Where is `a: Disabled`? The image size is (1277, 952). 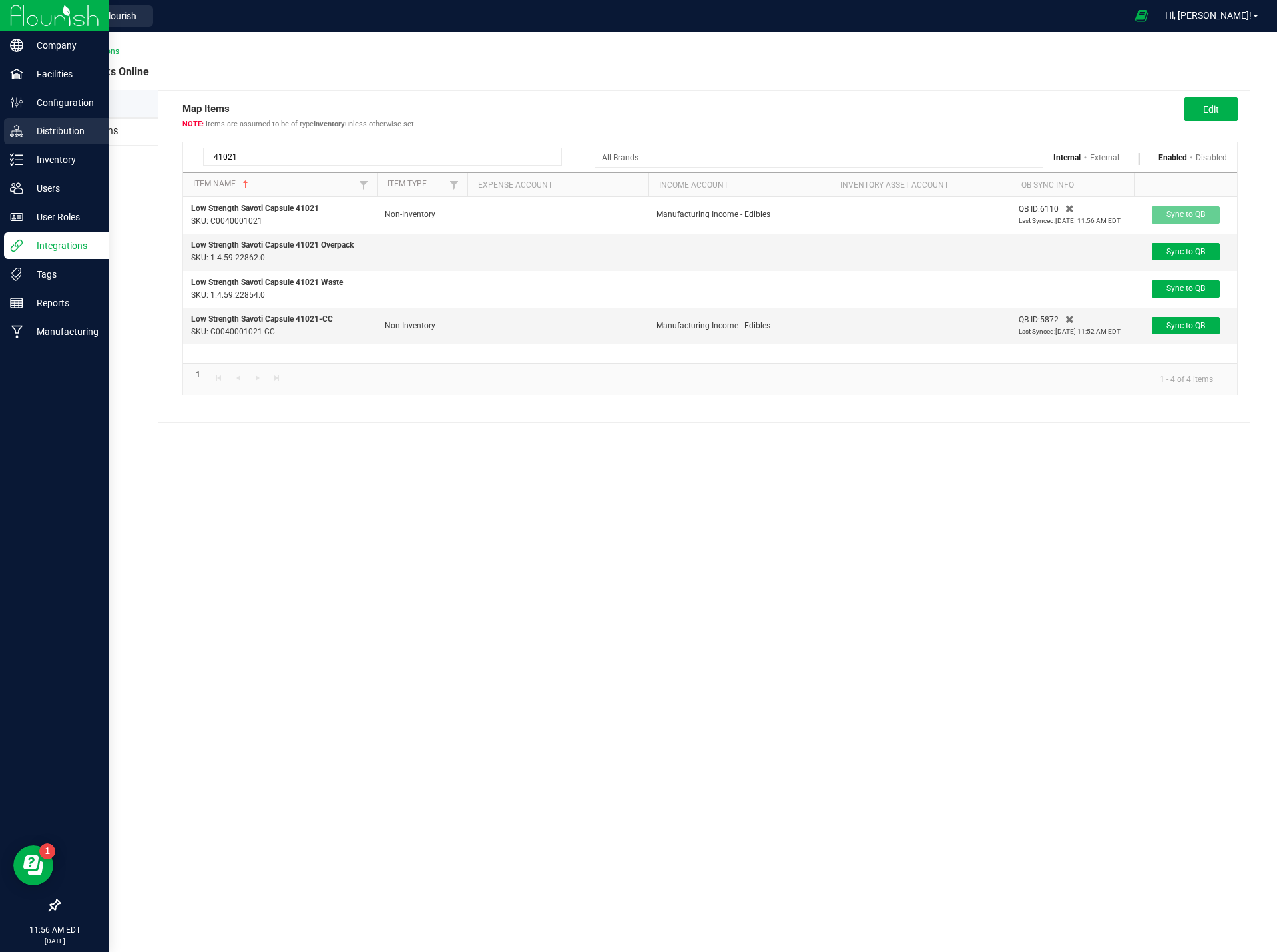 a: Disabled is located at coordinates (1211, 158).